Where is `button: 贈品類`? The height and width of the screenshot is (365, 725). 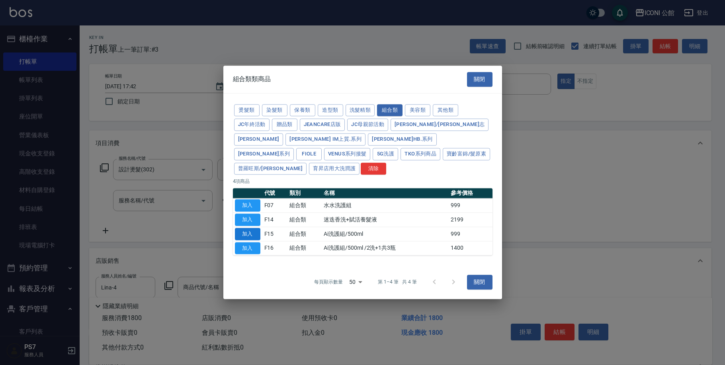 button: 贈品類 is located at coordinates (285, 125).